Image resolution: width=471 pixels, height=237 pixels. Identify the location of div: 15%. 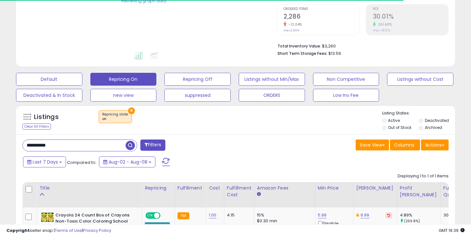
(283, 215).